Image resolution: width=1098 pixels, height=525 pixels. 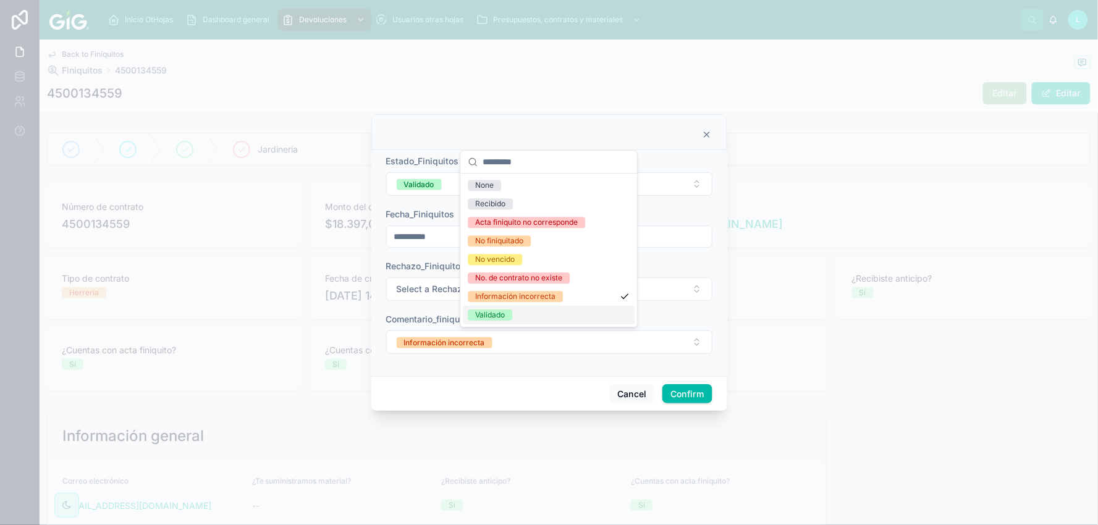 I want to click on div: Acta finiquito no corresponde, so click(x=526, y=222).